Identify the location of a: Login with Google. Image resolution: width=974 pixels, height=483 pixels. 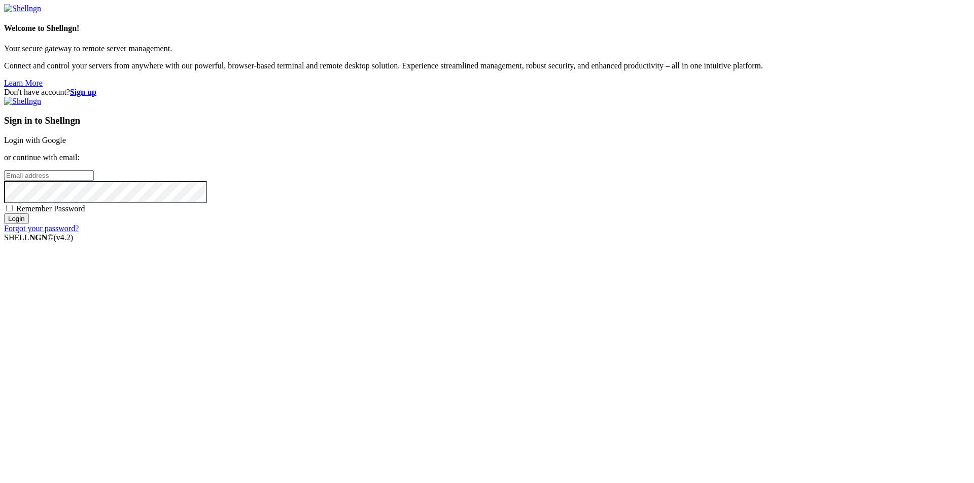
(35, 140).